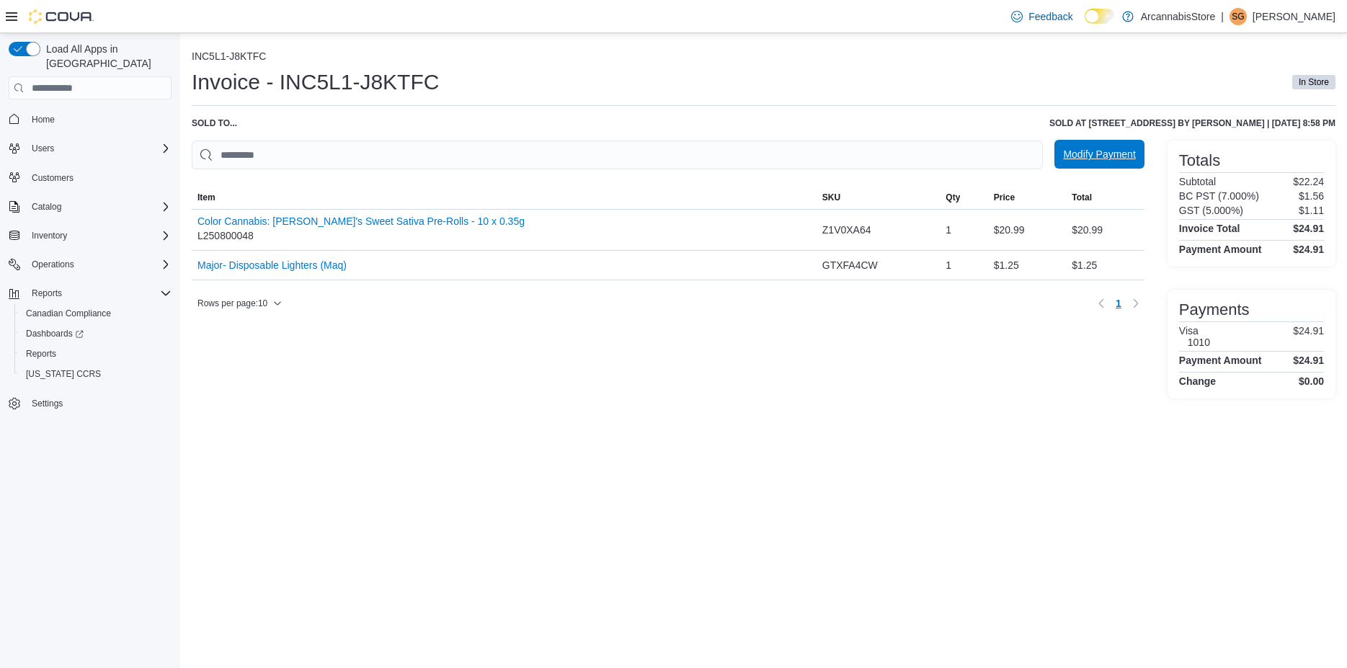  What do you see at coordinates (1041, 17) in the screenshot?
I see `a: Feedback` at bounding box center [1041, 17].